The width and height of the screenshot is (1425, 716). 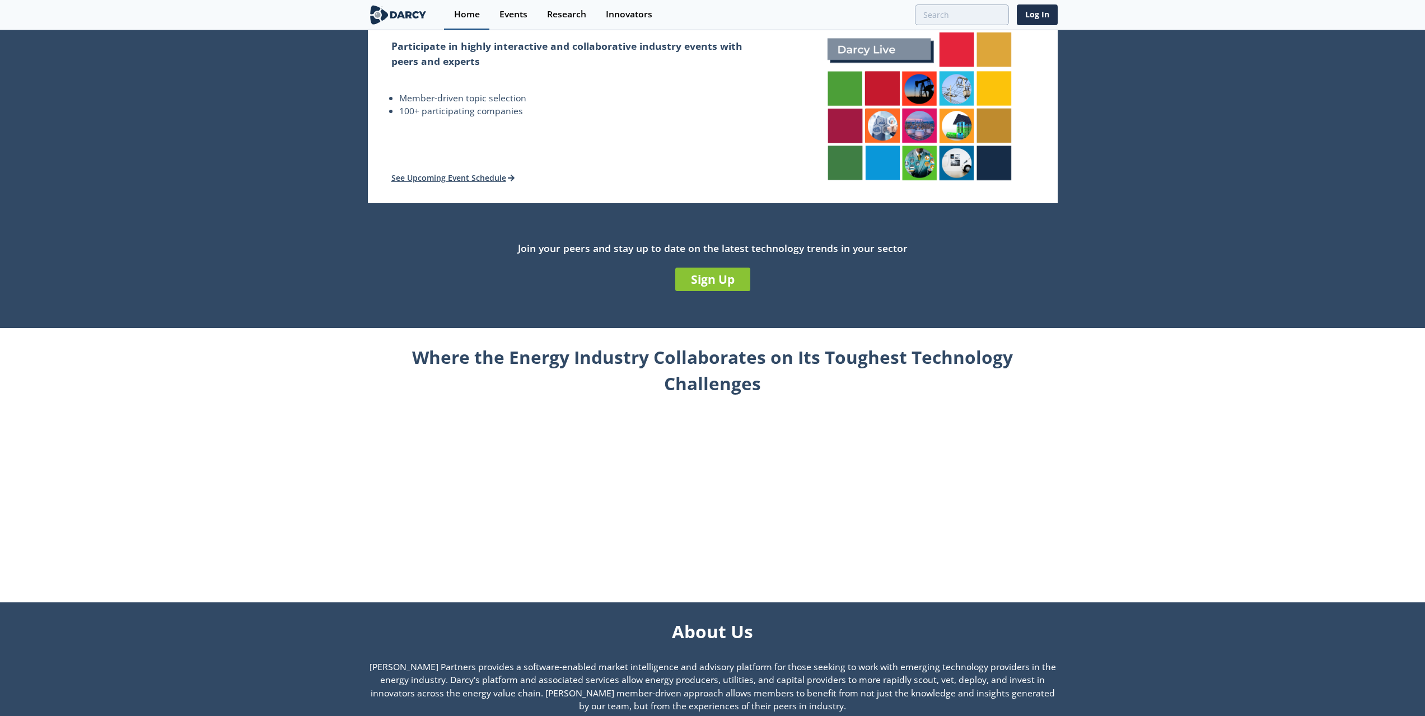 I want to click on div: Home, so click(x=467, y=15).